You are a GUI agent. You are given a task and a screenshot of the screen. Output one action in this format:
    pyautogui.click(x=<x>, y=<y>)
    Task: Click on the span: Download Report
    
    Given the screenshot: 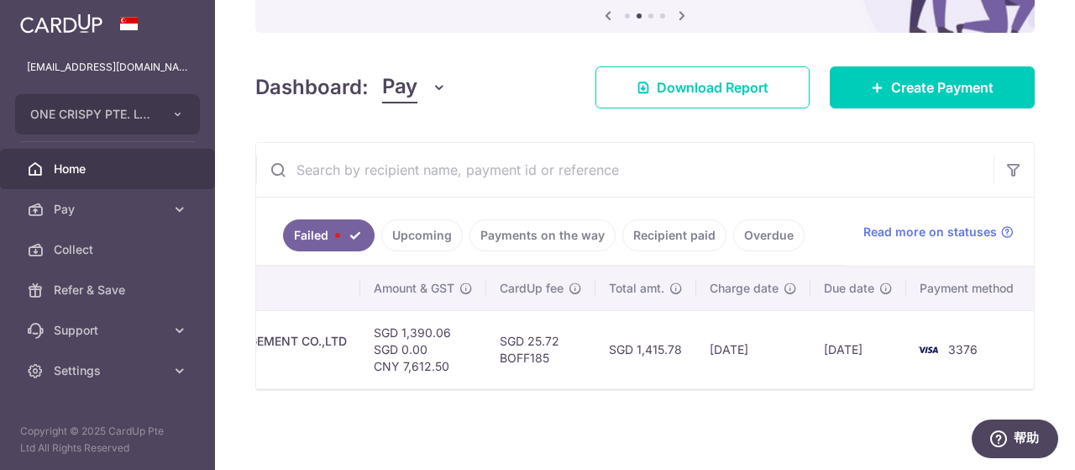 What is the action you would take?
    pyautogui.click(x=712, y=87)
    